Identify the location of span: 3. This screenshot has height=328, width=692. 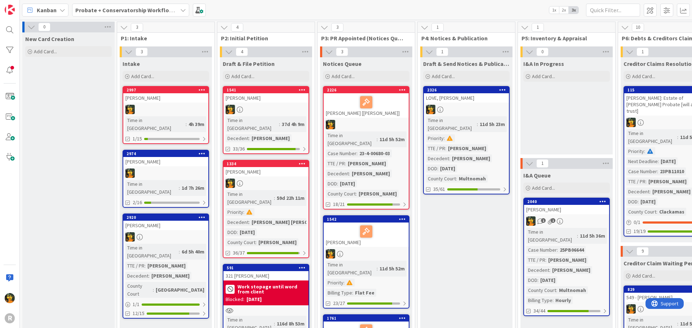
(137, 27).